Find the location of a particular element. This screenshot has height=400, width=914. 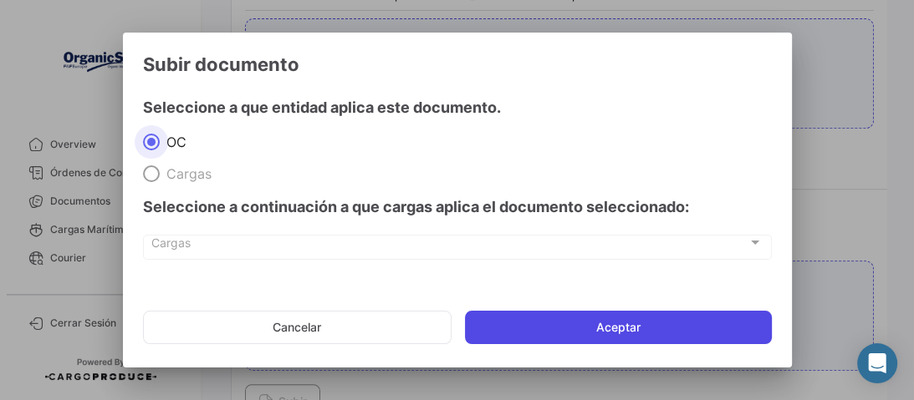

h3: Subir documento is located at coordinates (457, 64).